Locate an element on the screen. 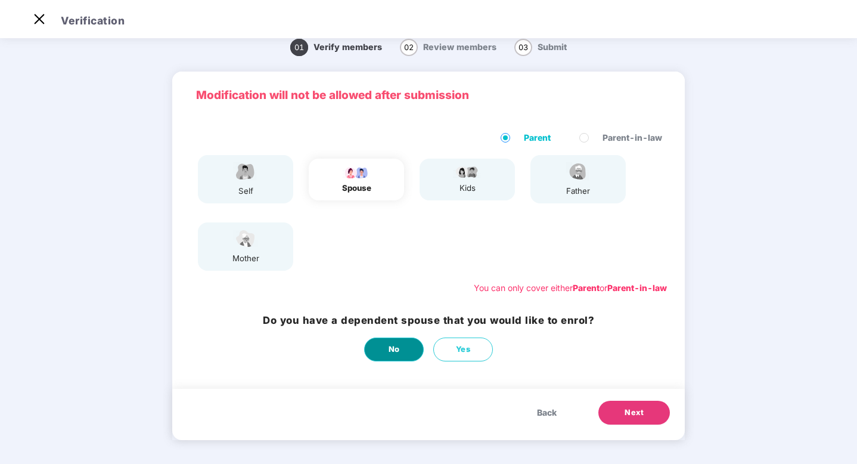  div: spouse is located at coordinates (357, 188).